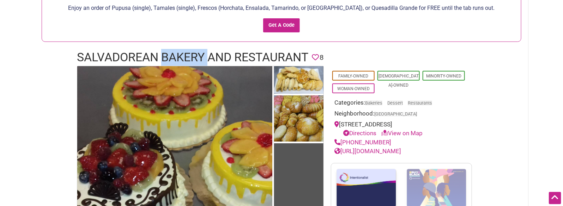 The width and height of the screenshot is (563, 206). I want to click on div: Categories:, so click(402, 104).